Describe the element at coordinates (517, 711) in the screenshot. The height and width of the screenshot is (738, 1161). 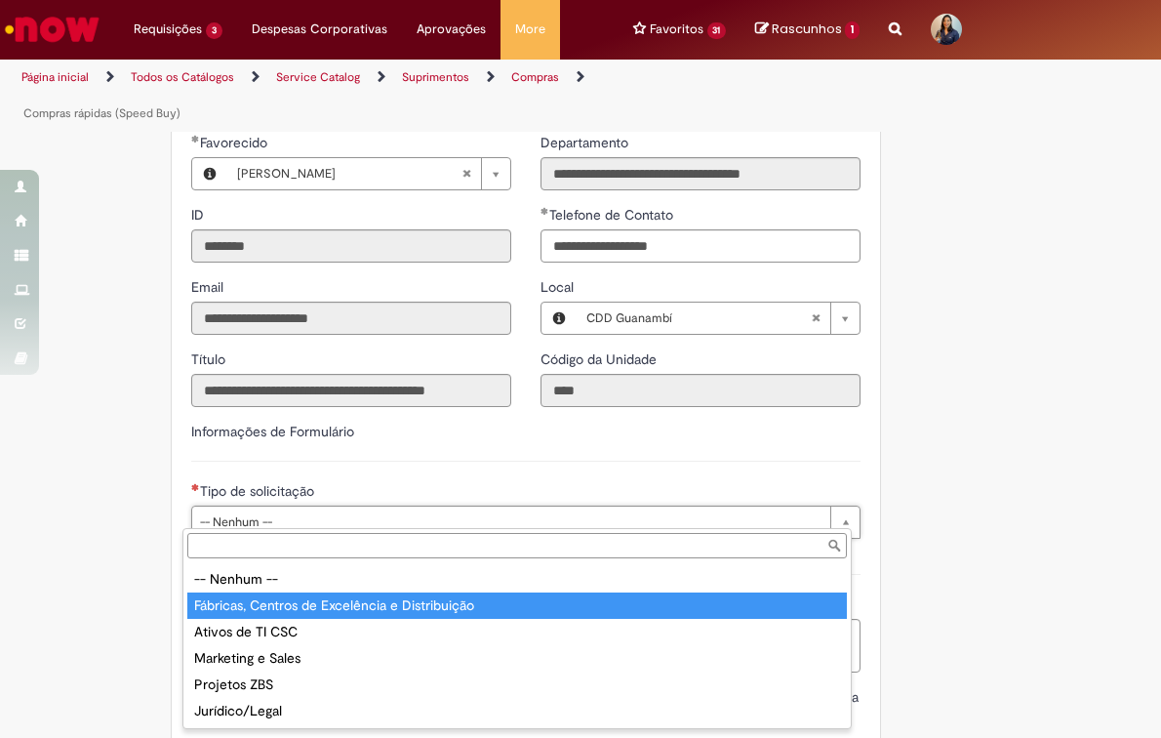
I see `div: Jurídico/Legal` at that location.